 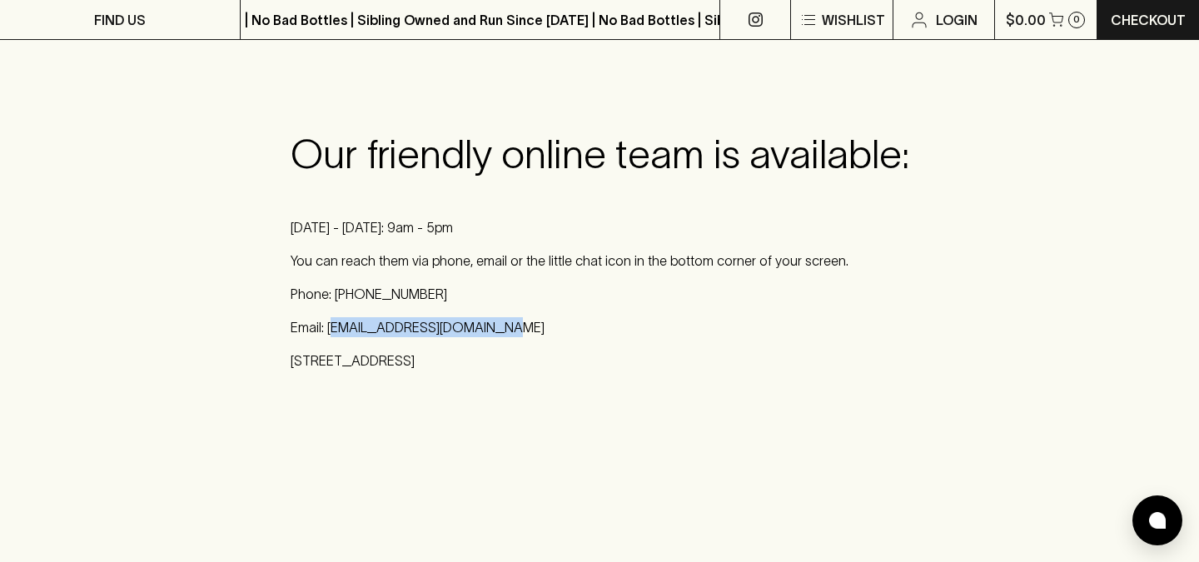 I want to click on p: FIND US, so click(x=120, y=20).